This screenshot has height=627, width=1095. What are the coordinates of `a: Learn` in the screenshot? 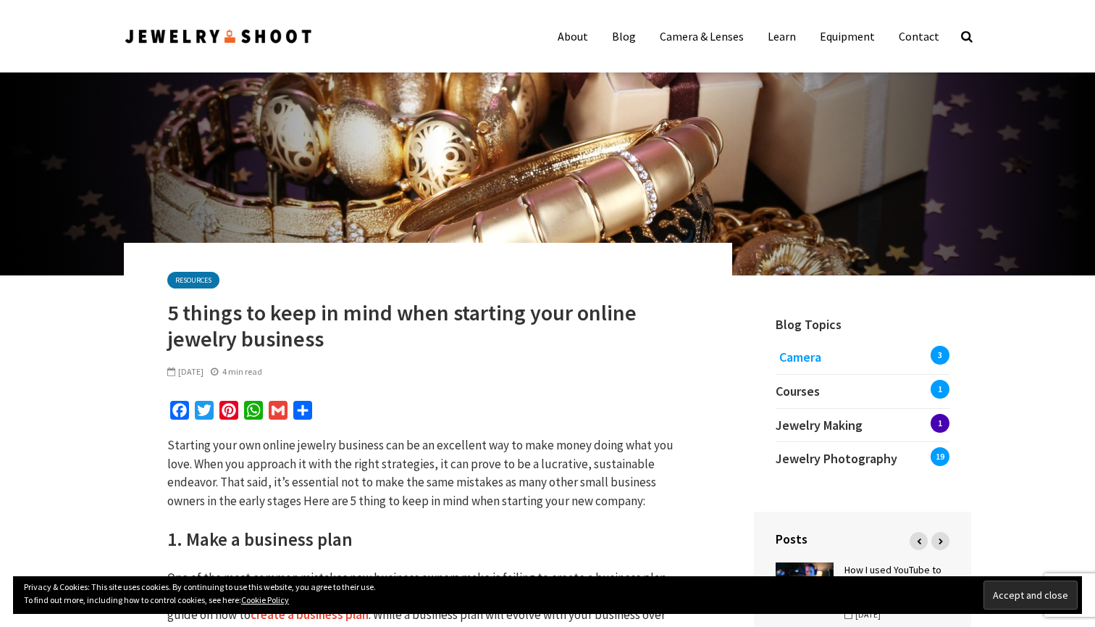 It's located at (782, 36).